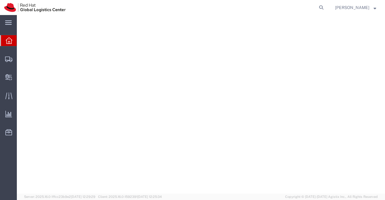 The width and height of the screenshot is (385, 200). I want to click on span: Server: 2025.16.0-1ffcc23b9e2, so click(60, 197).